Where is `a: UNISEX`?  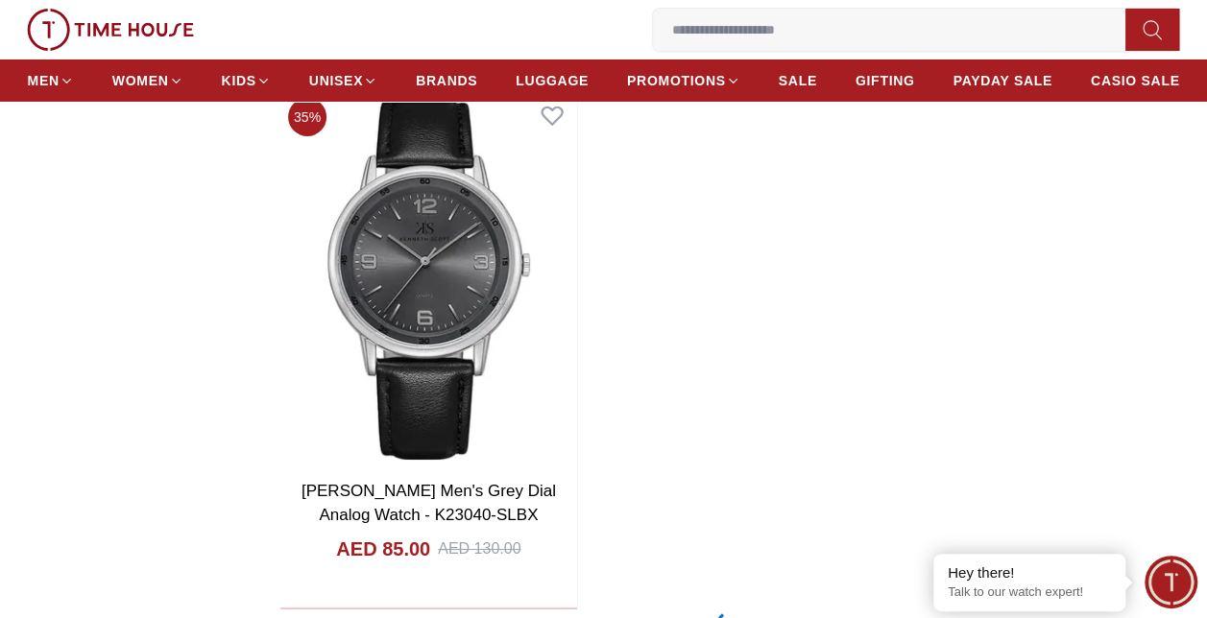 a: UNISEX is located at coordinates (343, 81).